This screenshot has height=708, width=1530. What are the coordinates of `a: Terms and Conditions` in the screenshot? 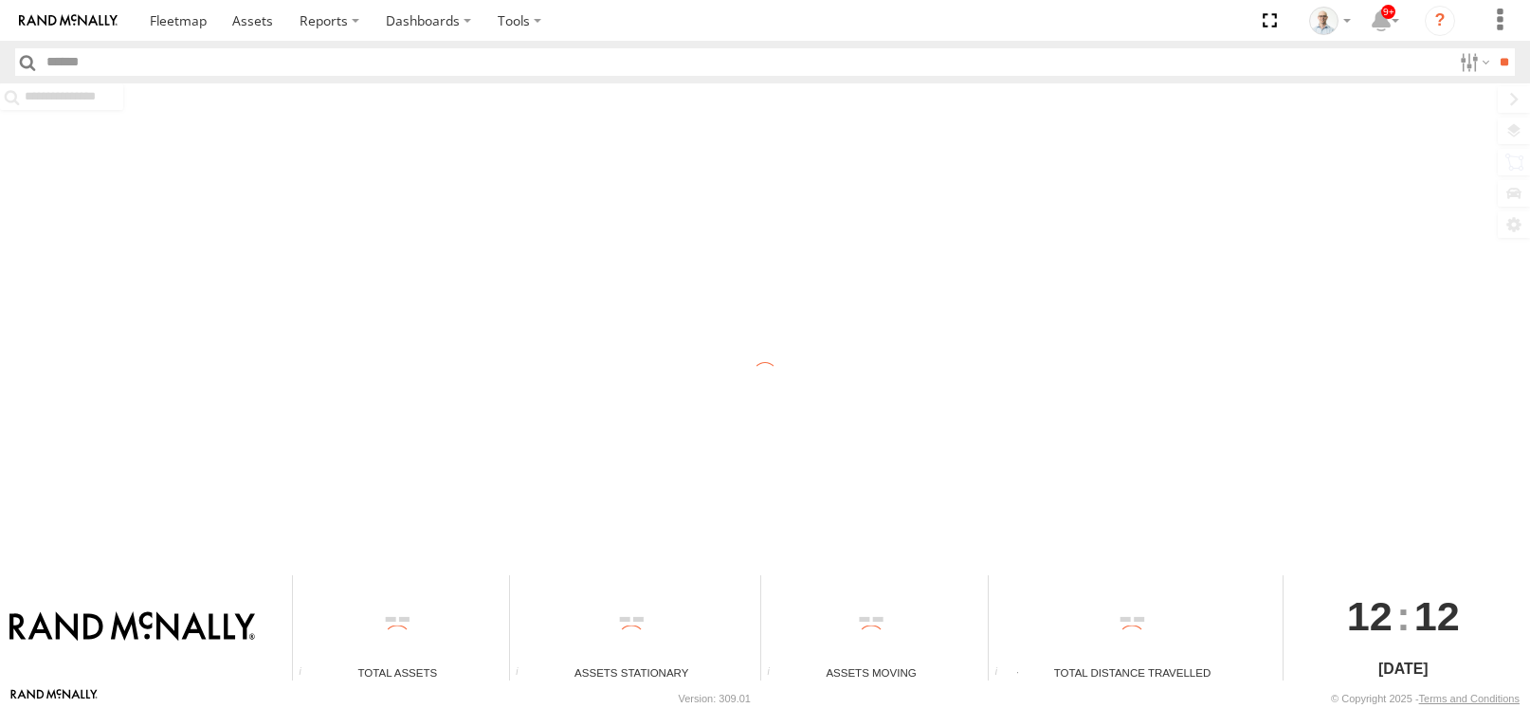 It's located at (1469, 698).